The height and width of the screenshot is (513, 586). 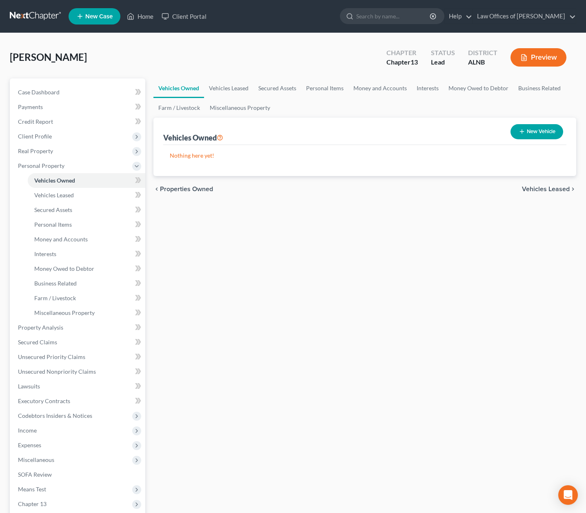 I want to click on div: Open Intercom Messenger, so click(x=568, y=495).